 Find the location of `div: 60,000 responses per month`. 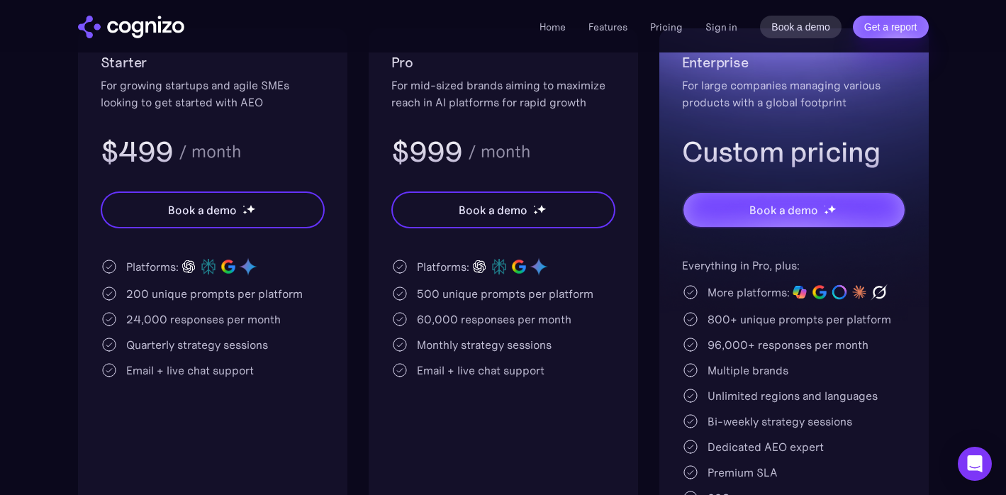

div: 60,000 responses per month is located at coordinates (494, 319).